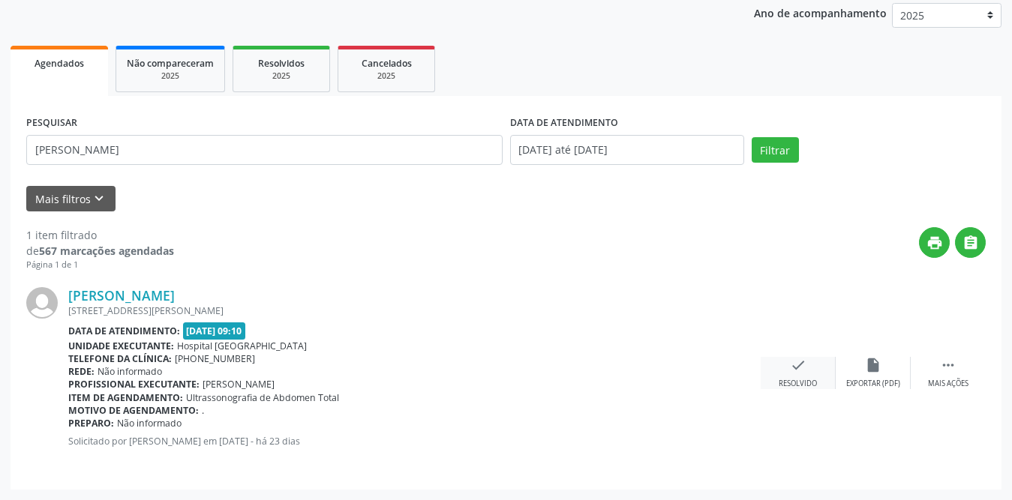  What do you see at coordinates (134, 384) in the screenshot?
I see `b: Profissional executante:` at bounding box center [134, 384].